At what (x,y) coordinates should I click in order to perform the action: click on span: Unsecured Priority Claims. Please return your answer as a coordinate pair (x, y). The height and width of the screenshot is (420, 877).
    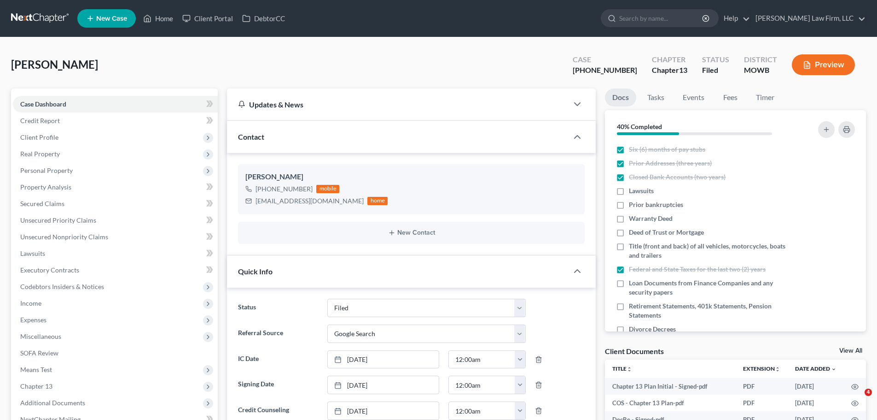
    Looking at the image, I should click on (58, 220).